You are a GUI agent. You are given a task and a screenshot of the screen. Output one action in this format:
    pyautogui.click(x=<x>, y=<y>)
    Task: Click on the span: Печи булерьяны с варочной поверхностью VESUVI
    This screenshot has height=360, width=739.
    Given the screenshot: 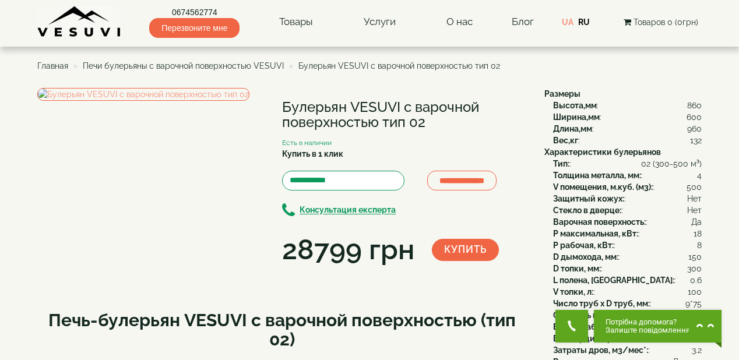 What is the action you would take?
    pyautogui.click(x=183, y=66)
    